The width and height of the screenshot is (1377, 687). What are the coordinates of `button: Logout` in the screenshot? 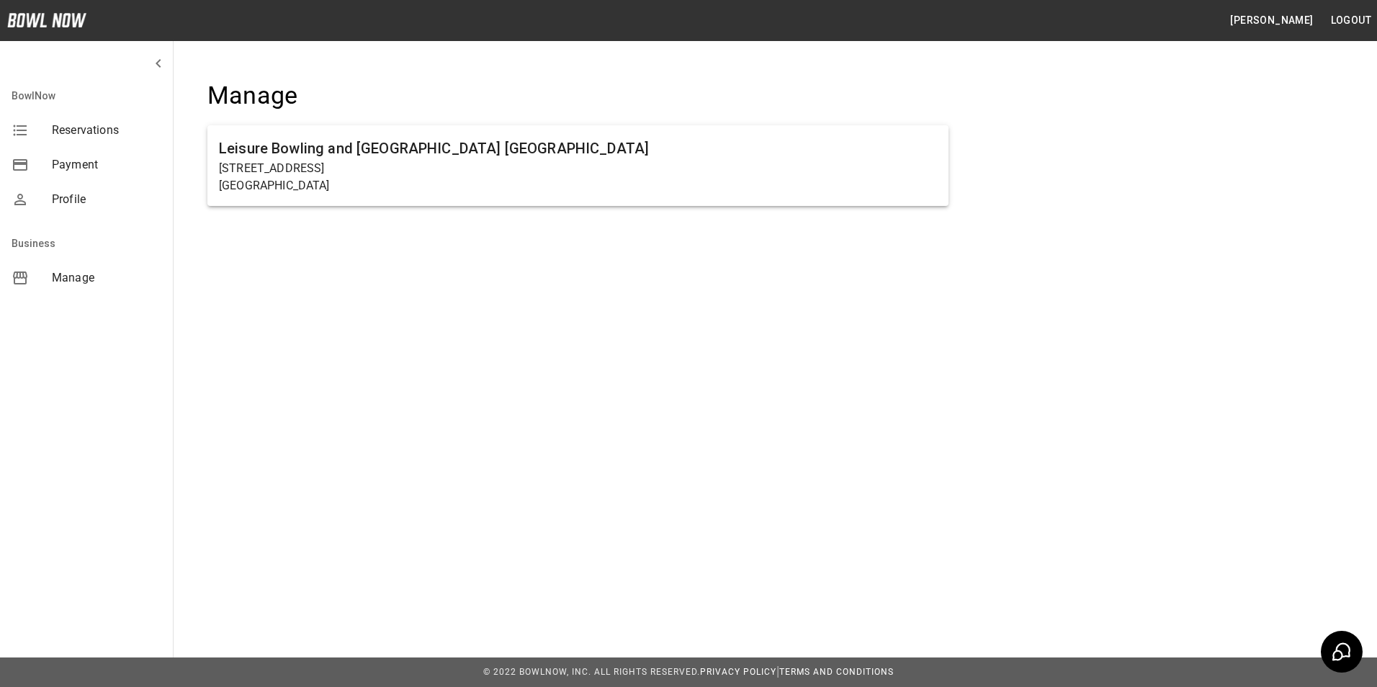 It's located at (1351, 20).